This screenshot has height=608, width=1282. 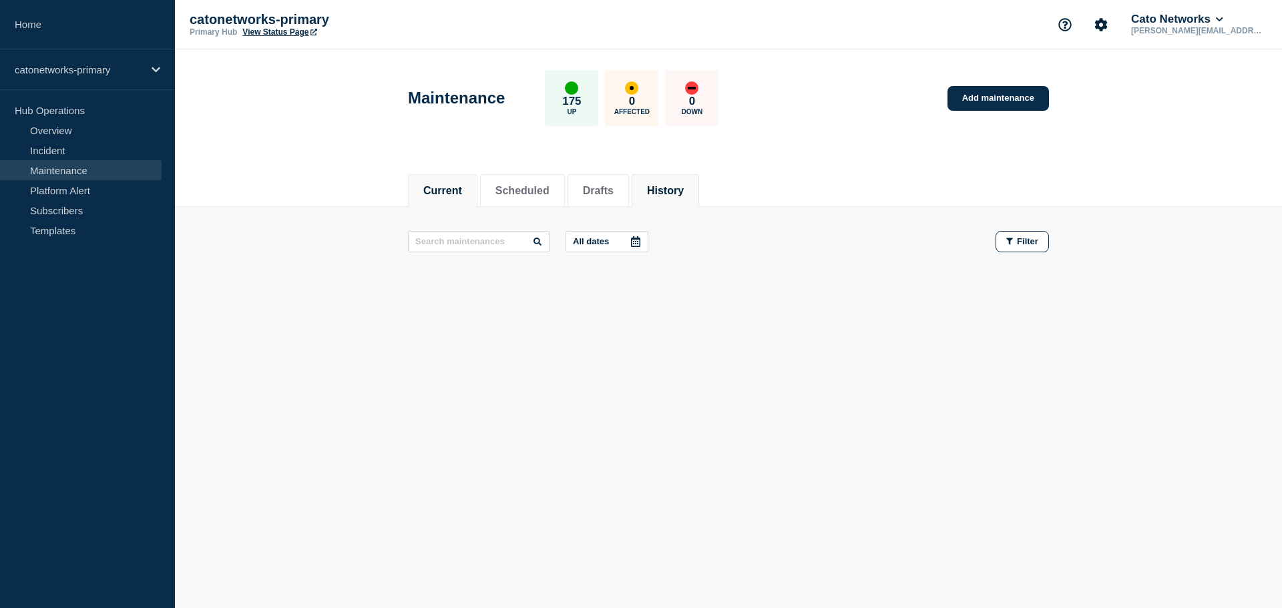 What do you see at coordinates (632, 112) in the screenshot?
I see `p: Affected` at bounding box center [632, 112].